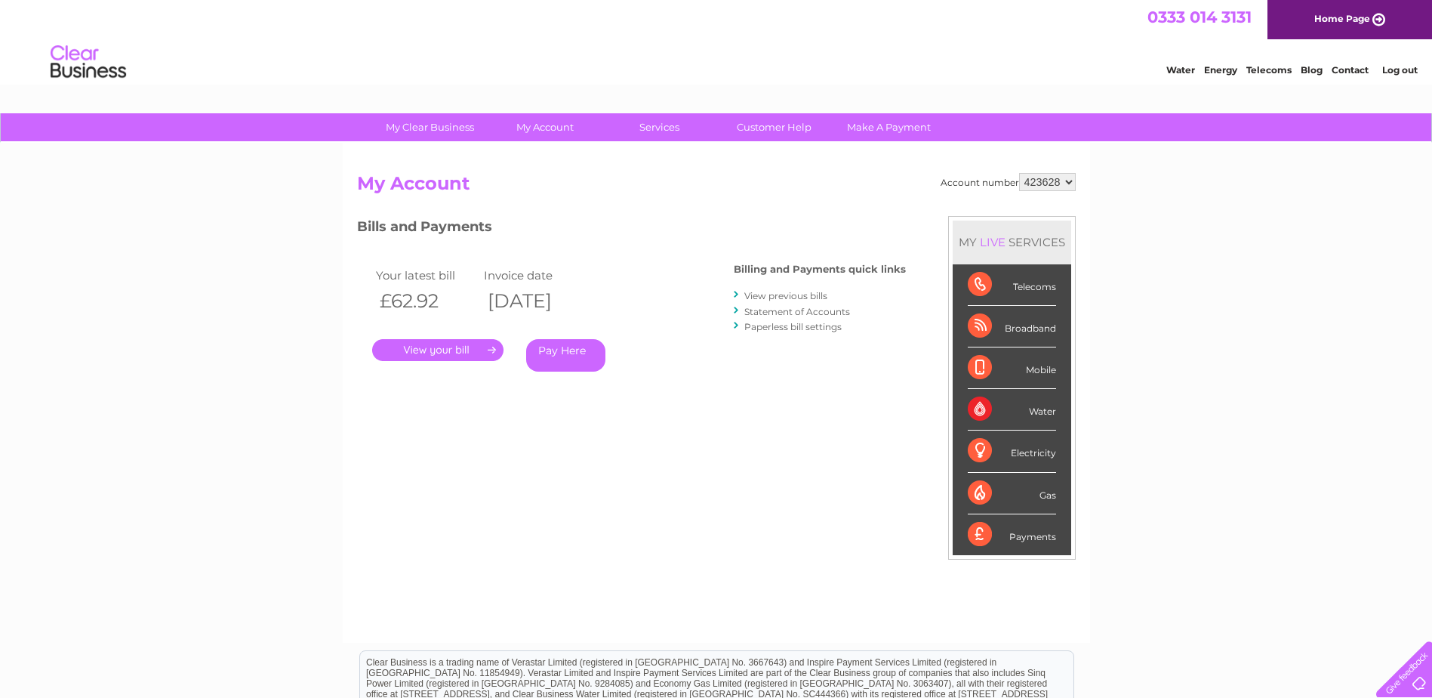 The width and height of the screenshot is (1432, 698). What do you see at coordinates (797, 311) in the screenshot?
I see `a: Statement of Accounts` at bounding box center [797, 311].